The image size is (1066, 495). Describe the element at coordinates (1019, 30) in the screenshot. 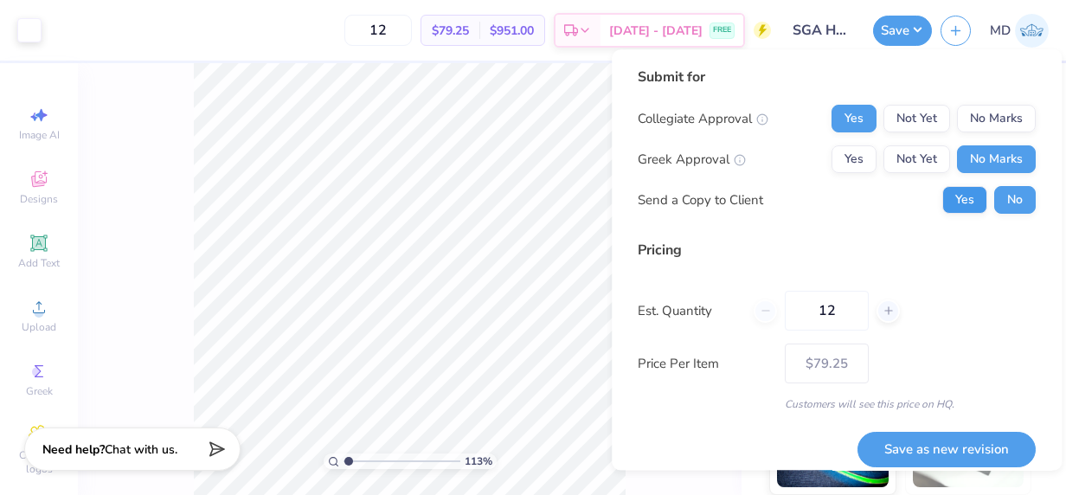

I see `a: MD` at that location.